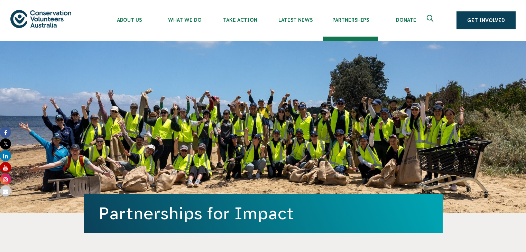 The height and width of the screenshot is (252, 526). What do you see at coordinates (431, 20) in the screenshot?
I see `button: Expand search box Close search box` at bounding box center [431, 20].